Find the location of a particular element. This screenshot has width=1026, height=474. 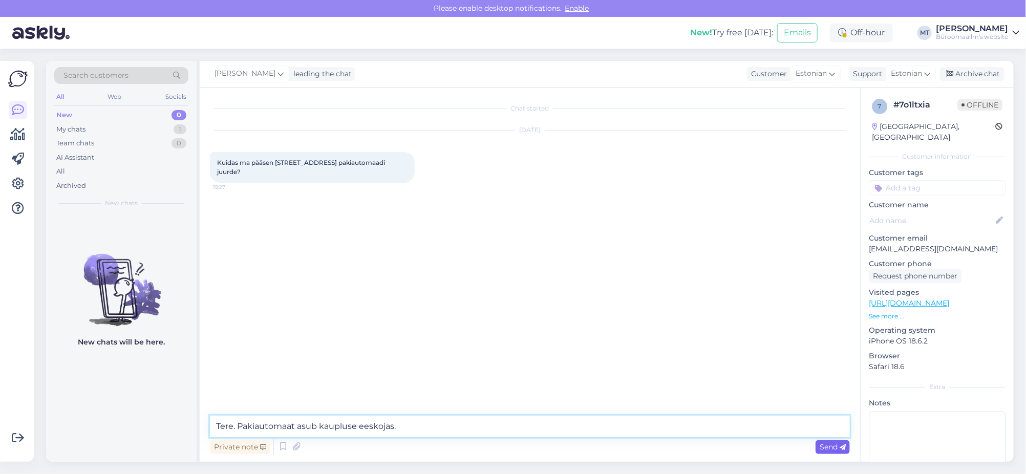

p: Visited pages is located at coordinates (937, 292).